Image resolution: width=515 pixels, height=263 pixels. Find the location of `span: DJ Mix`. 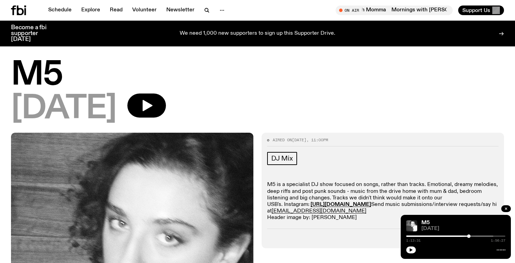

span: DJ Mix is located at coordinates (282, 159).